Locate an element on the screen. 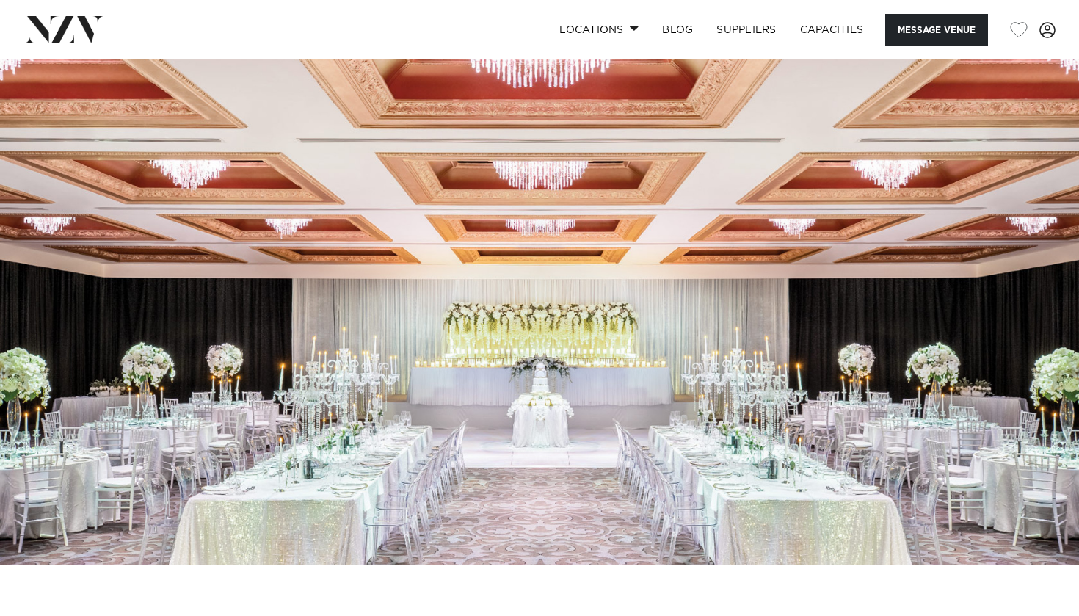 This screenshot has width=1079, height=616. a: BLOG is located at coordinates (678, 29).